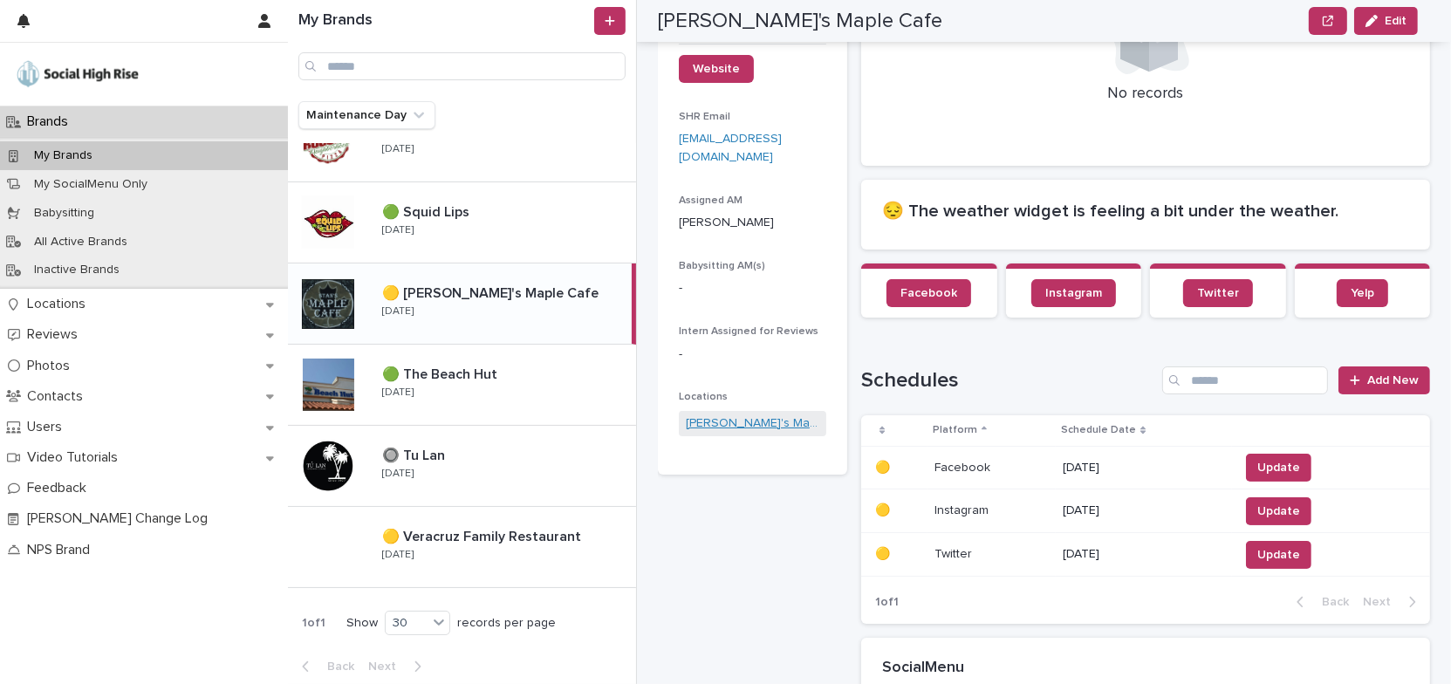  I want to click on p: 🟢 The Beach Hut, so click(441, 373).